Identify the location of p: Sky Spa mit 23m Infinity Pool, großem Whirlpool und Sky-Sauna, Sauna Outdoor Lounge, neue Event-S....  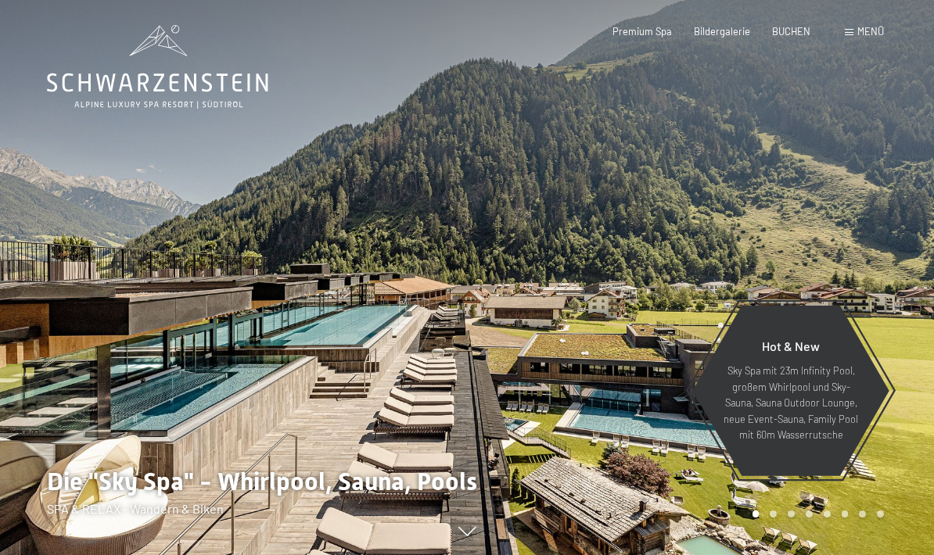
(791, 403).